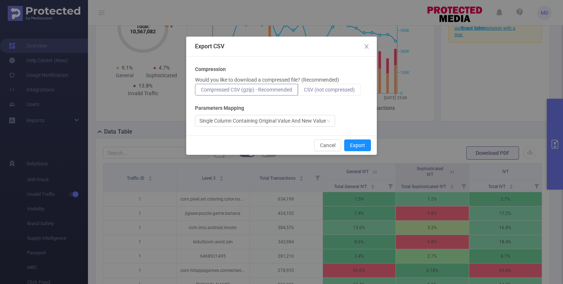 This screenshot has height=284, width=563. I want to click on div: Single Column Containing Original Value And New Value, so click(262, 121).